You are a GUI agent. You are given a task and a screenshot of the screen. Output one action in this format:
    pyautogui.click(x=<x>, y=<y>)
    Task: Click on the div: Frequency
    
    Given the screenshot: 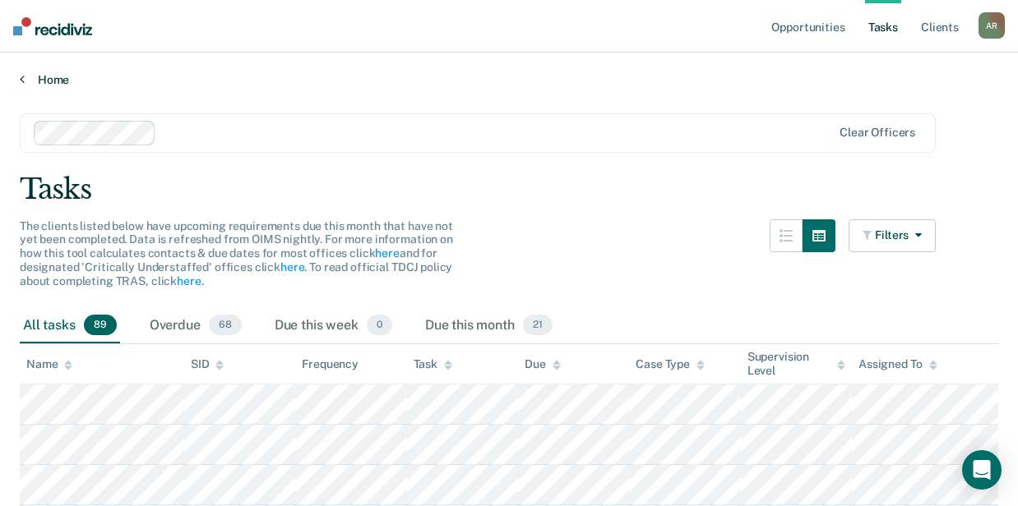 What is the action you would take?
    pyautogui.click(x=330, y=364)
    